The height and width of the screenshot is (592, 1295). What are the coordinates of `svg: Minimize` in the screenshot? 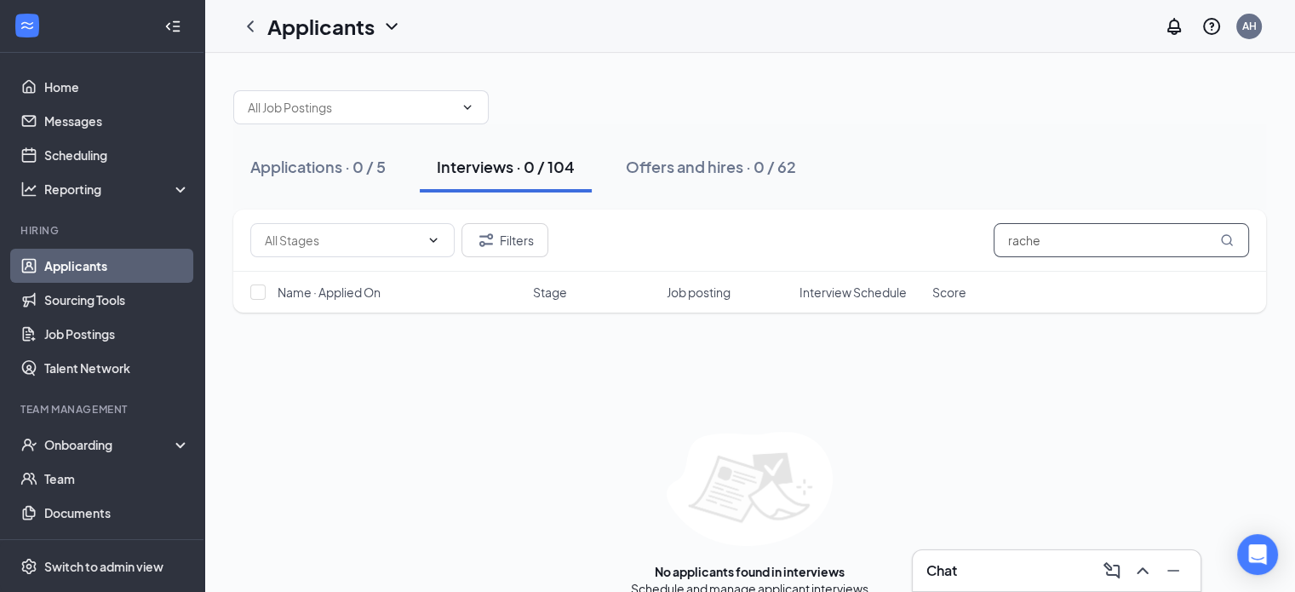 It's located at (1173, 570).